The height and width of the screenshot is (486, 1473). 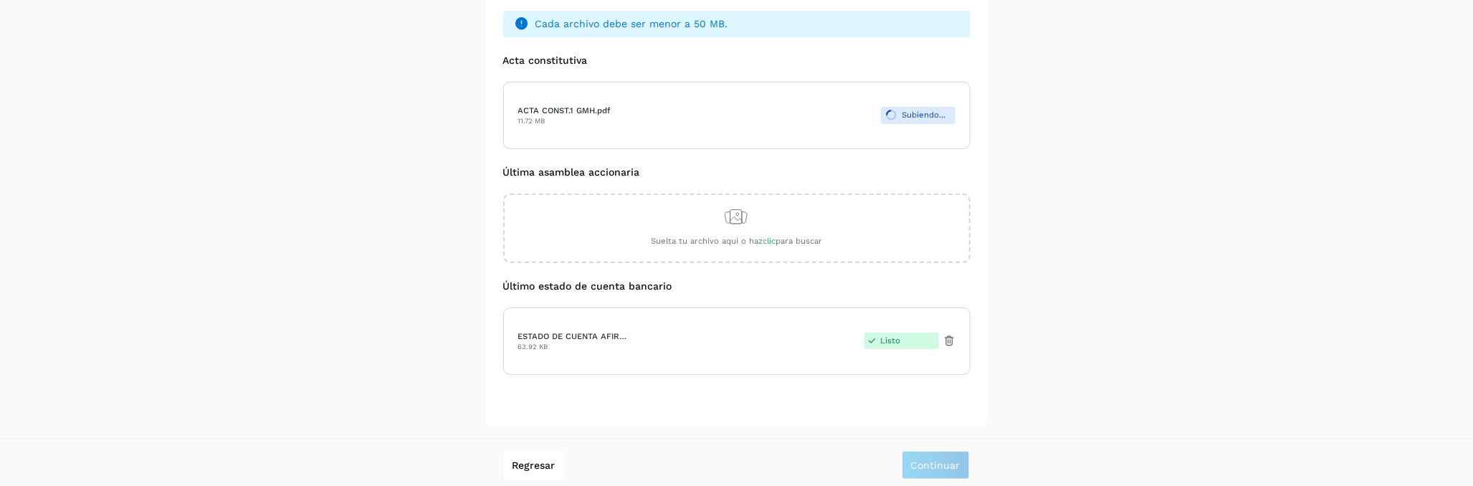 I want to click on span: Continuar, so click(x=935, y=465).